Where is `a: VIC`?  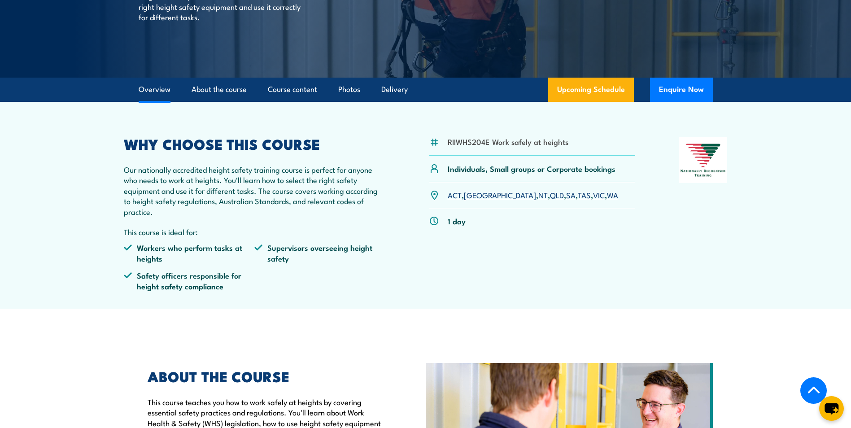
a: VIC is located at coordinates (599, 195).